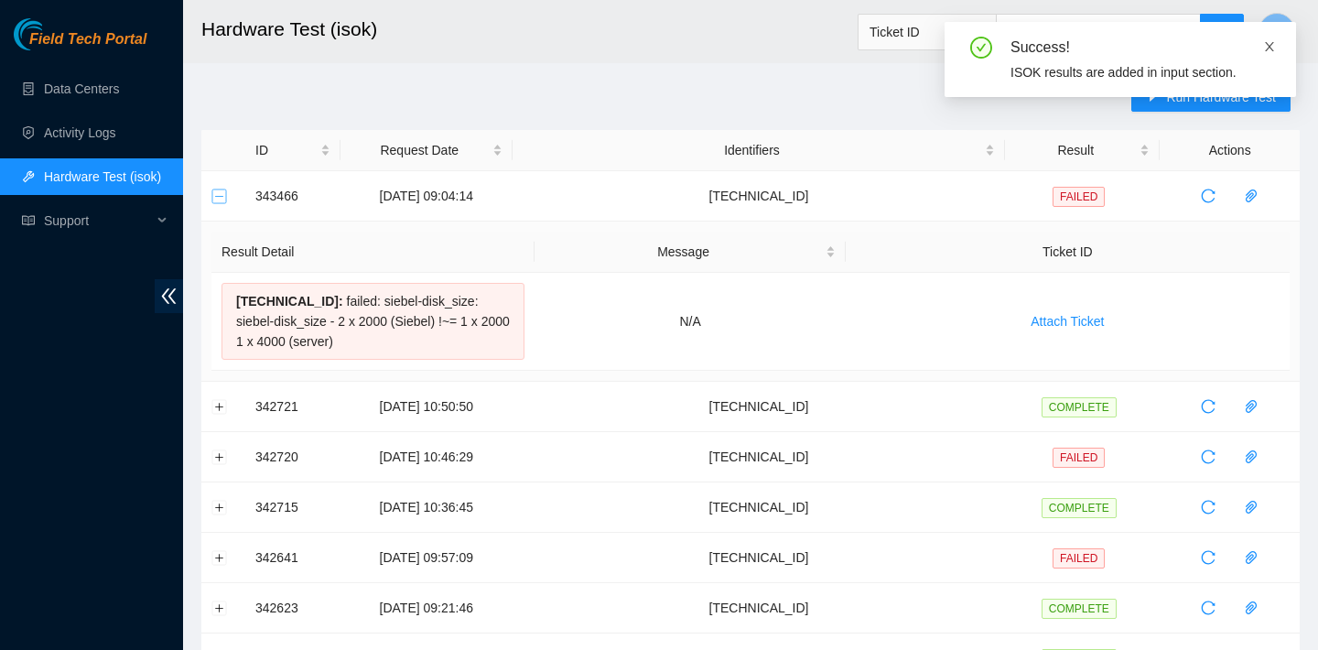 This screenshot has height=650, width=1318. What do you see at coordinates (220, 196) in the screenshot?
I see `button: Collapse row` at bounding box center [220, 196].